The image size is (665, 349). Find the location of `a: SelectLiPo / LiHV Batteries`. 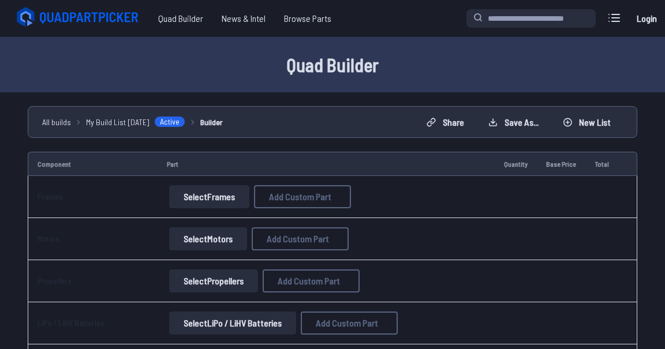

a: SelectLiPo / LiHV Batteries is located at coordinates (233, 323).